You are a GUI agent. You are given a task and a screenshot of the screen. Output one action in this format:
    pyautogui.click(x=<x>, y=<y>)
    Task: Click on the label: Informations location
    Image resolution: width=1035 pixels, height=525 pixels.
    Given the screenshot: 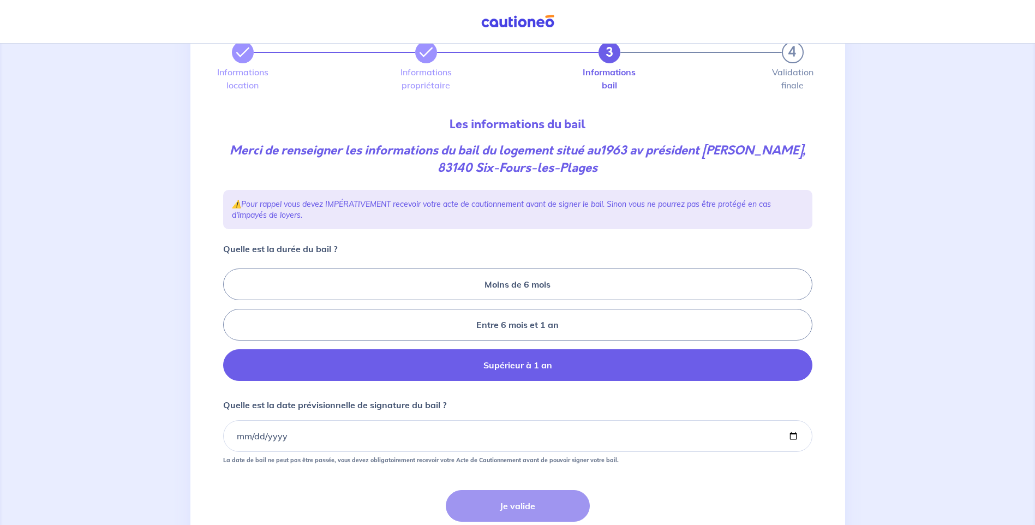 What is the action you would take?
    pyautogui.click(x=243, y=79)
    